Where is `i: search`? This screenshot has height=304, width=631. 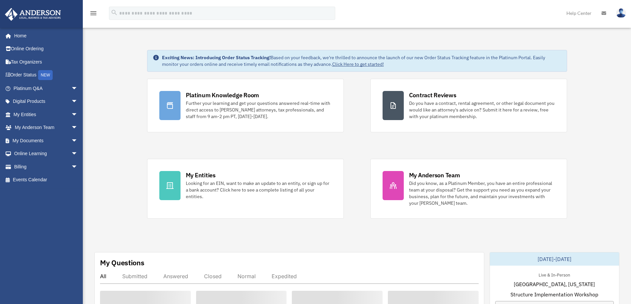
i: search is located at coordinates (114, 13).